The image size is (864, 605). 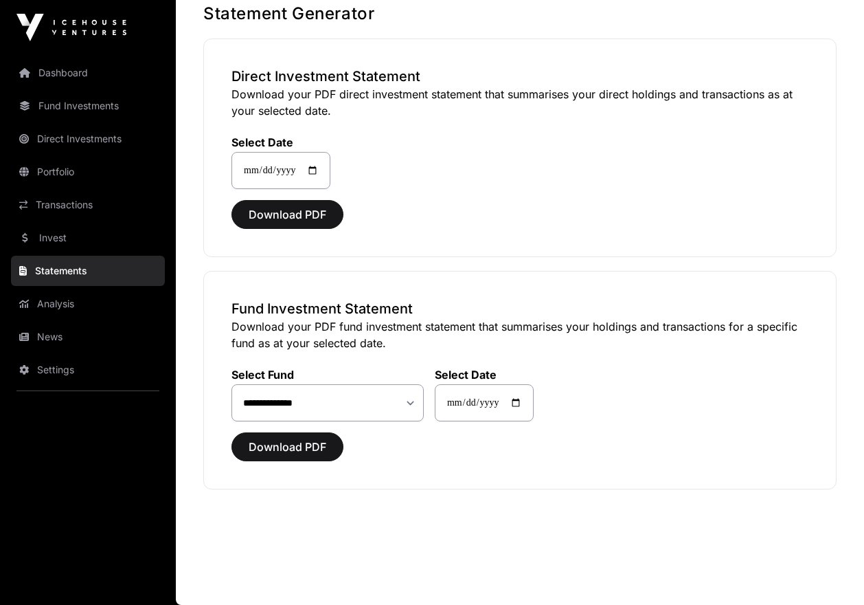 What do you see at coordinates (520, 308) in the screenshot?
I see `h3: Fund Investment Statement` at bounding box center [520, 308].